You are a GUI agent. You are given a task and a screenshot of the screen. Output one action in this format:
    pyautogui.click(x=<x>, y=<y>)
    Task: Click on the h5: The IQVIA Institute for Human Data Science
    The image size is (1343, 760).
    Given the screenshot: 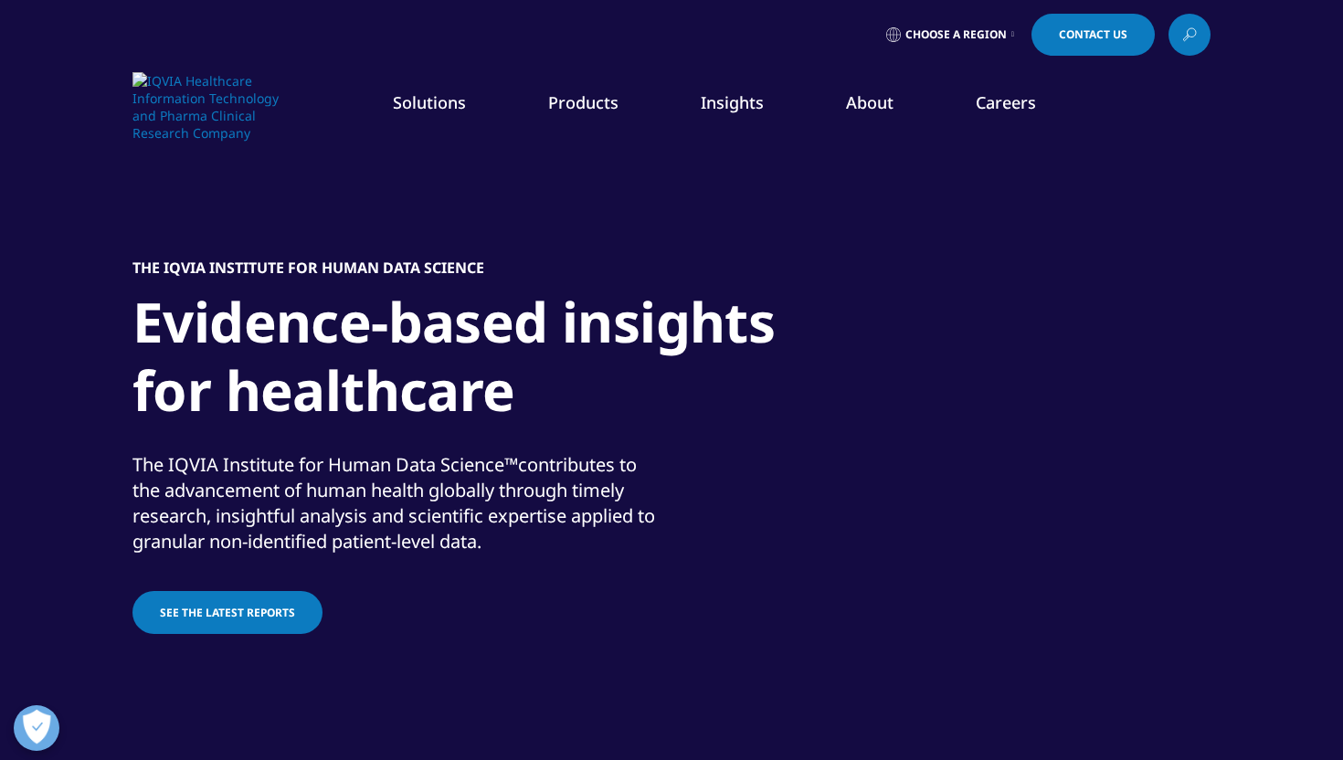 What is the action you would take?
    pyautogui.click(x=308, y=268)
    